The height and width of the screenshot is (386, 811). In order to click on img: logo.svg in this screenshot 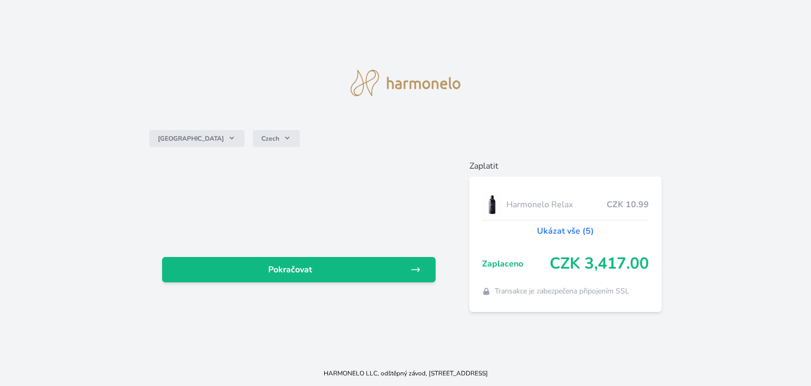, I will do `click(406, 83)`.